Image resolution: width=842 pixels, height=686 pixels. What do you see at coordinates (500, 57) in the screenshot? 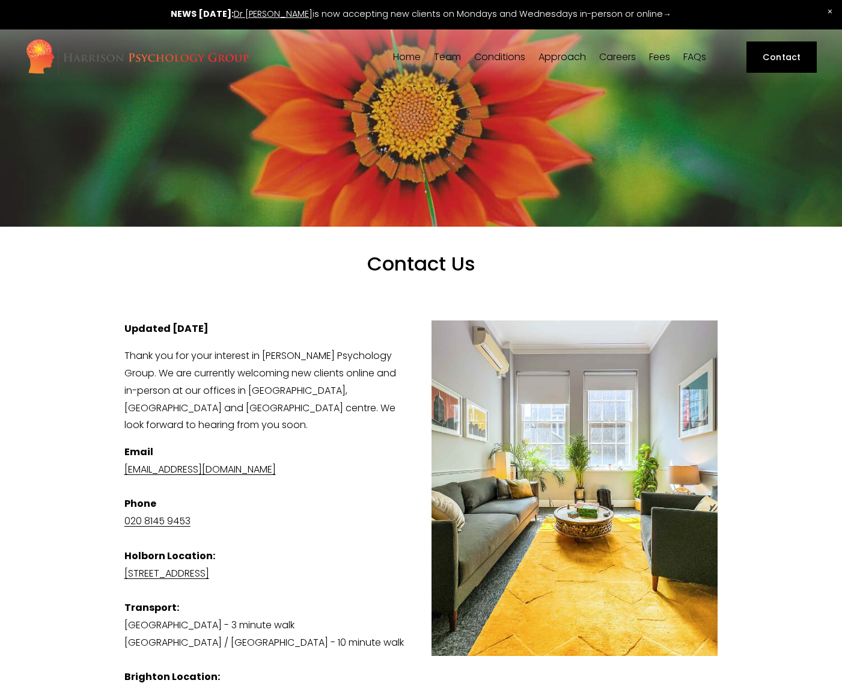
I see `span: Conditions` at bounding box center [500, 57].